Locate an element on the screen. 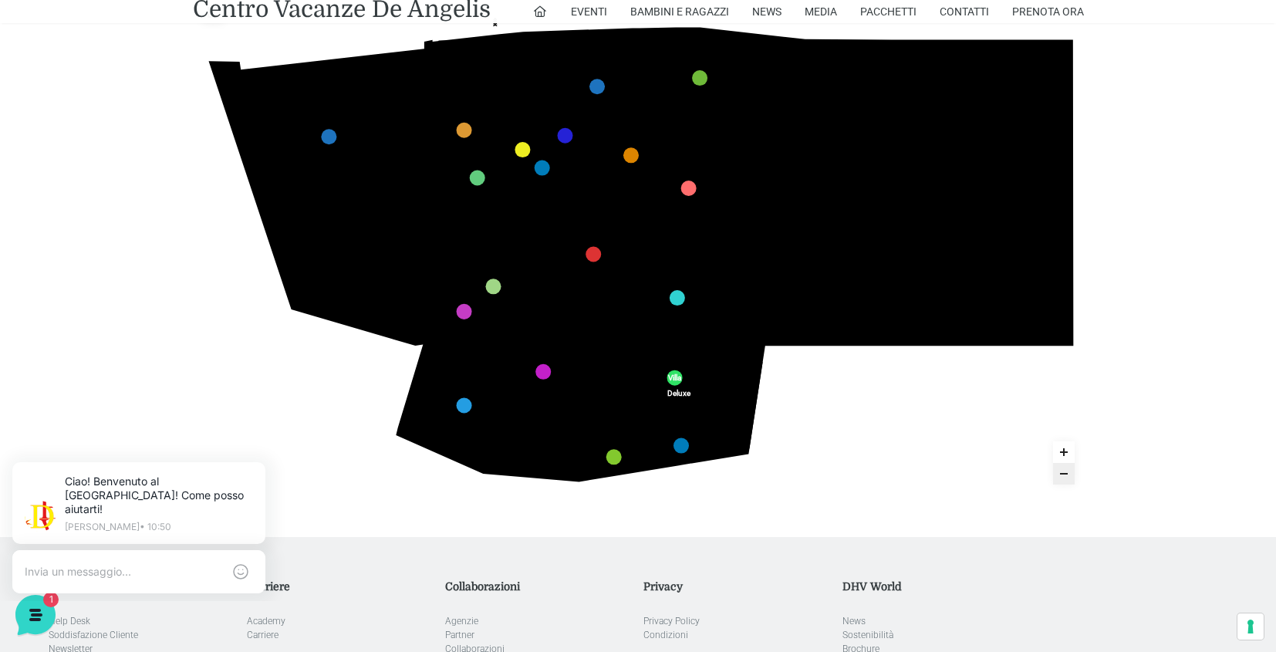 The image size is (1276, 652). p: Home is located at coordinates (59, 524).